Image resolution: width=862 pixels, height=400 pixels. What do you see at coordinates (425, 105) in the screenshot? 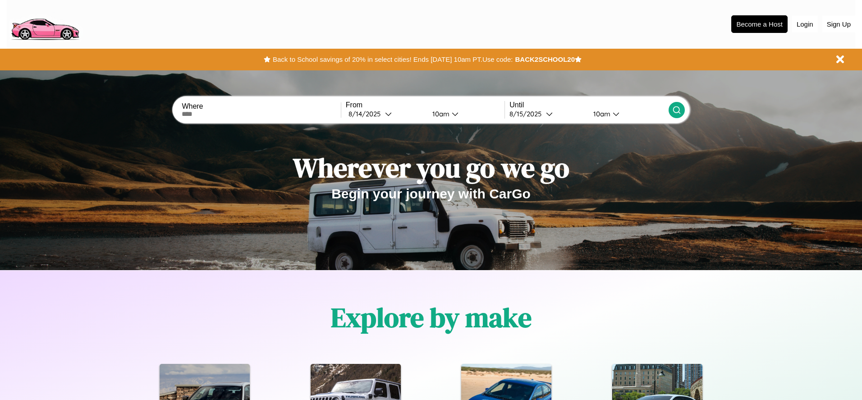
I see `label: From` at bounding box center [425, 105].